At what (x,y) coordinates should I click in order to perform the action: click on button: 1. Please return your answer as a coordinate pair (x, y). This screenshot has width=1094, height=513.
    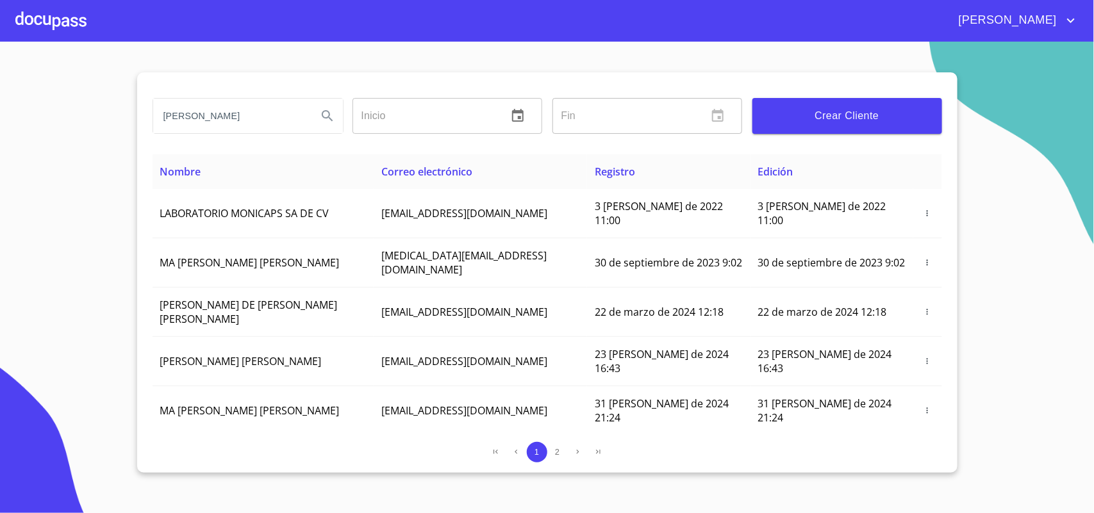
    Looking at the image, I should click on (537, 452).